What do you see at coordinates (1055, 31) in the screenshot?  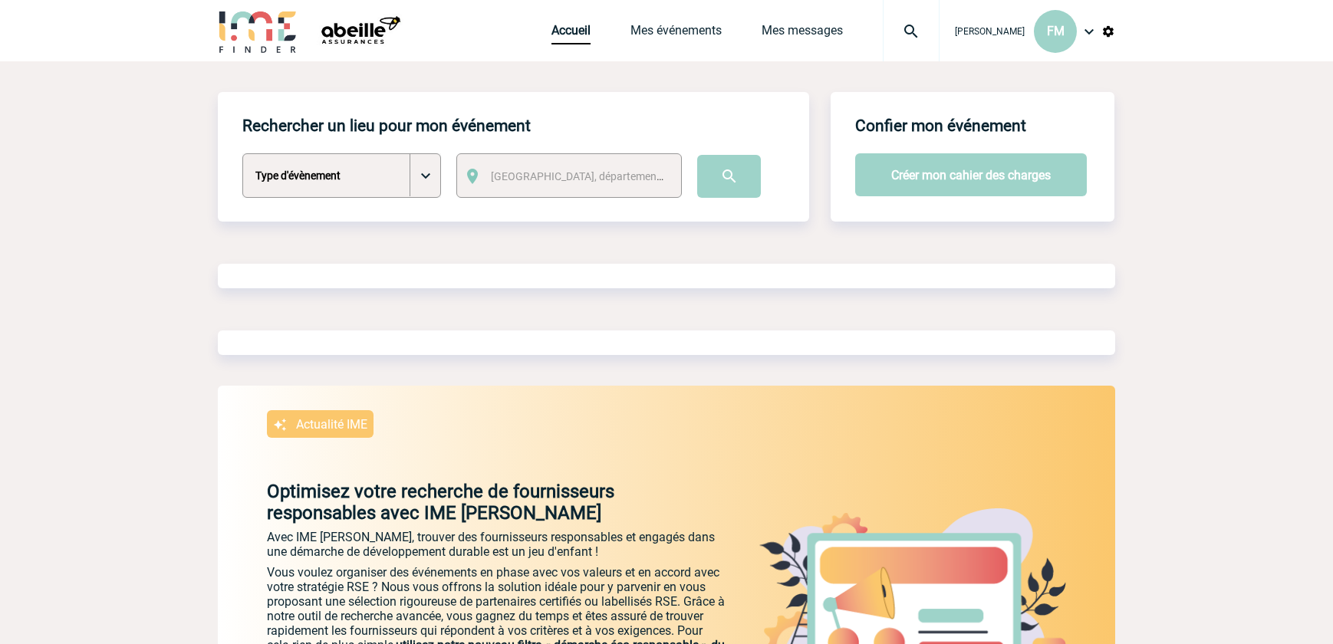 I see `span: FM` at bounding box center [1055, 31].